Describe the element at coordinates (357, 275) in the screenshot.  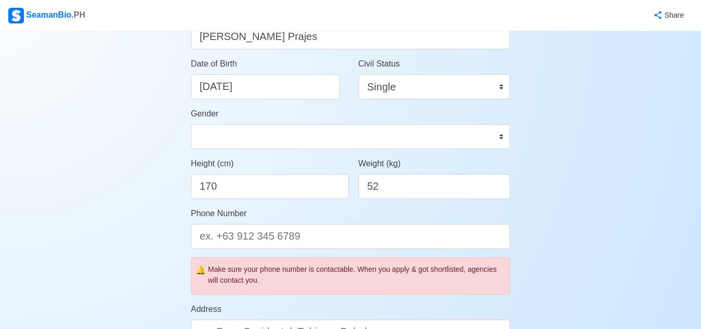
I see `div: Make sure your phone number is contactable. When you apply & got shortlisted, agencies will conta...` at that location.